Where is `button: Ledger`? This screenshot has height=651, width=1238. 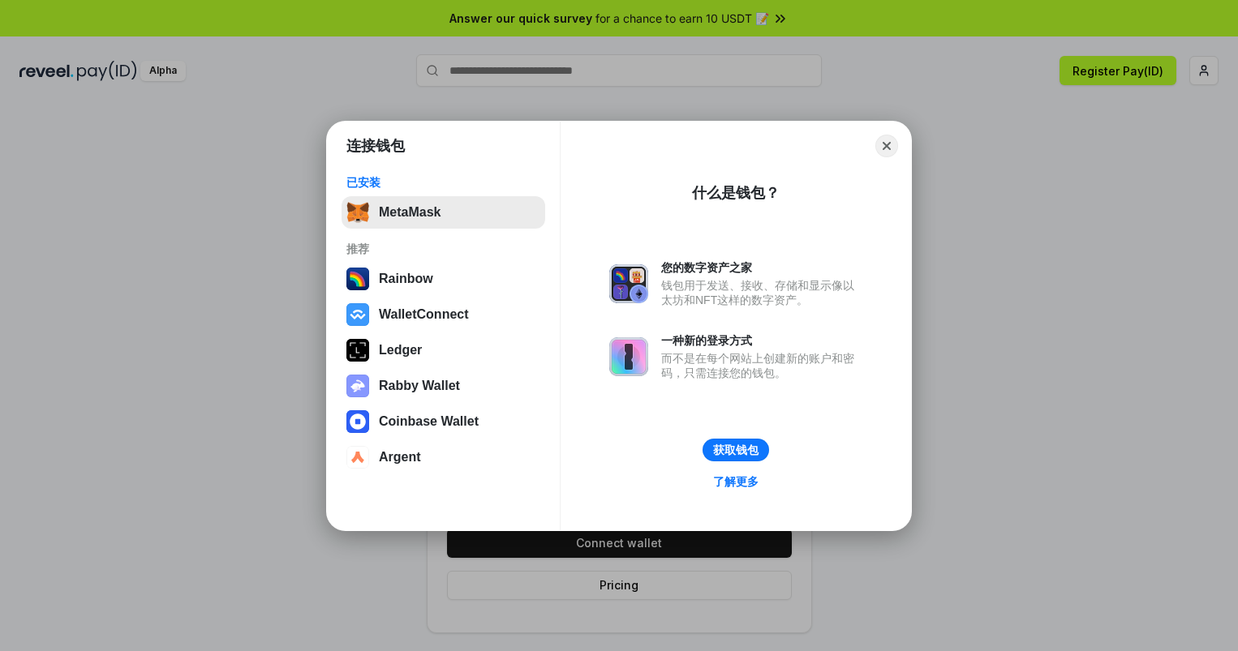 button: Ledger is located at coordinates (443, 350).